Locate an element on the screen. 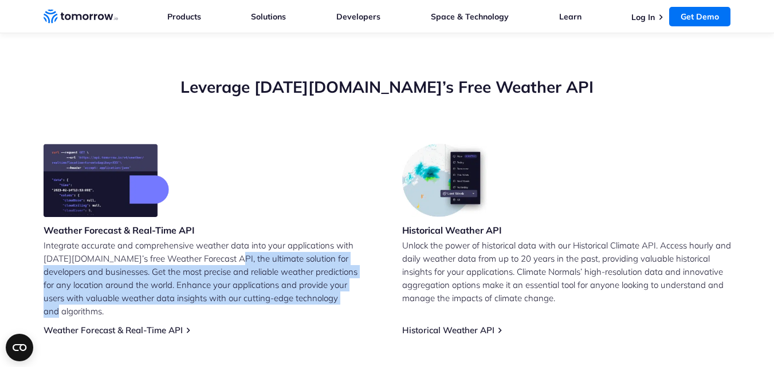  a: Solutions is located at coordinates (268, 17).